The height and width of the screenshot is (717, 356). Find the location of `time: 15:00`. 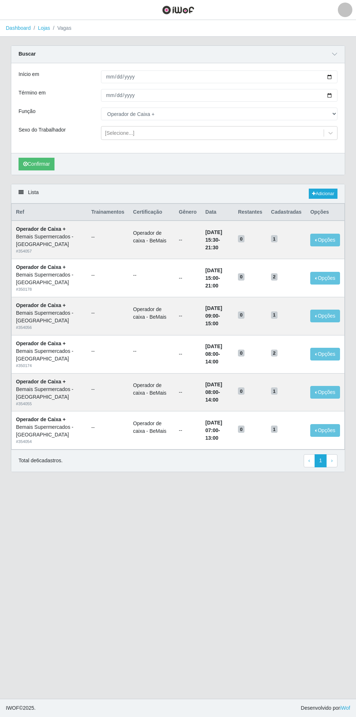

time: 15:00 is located at coordinates (212, 324).